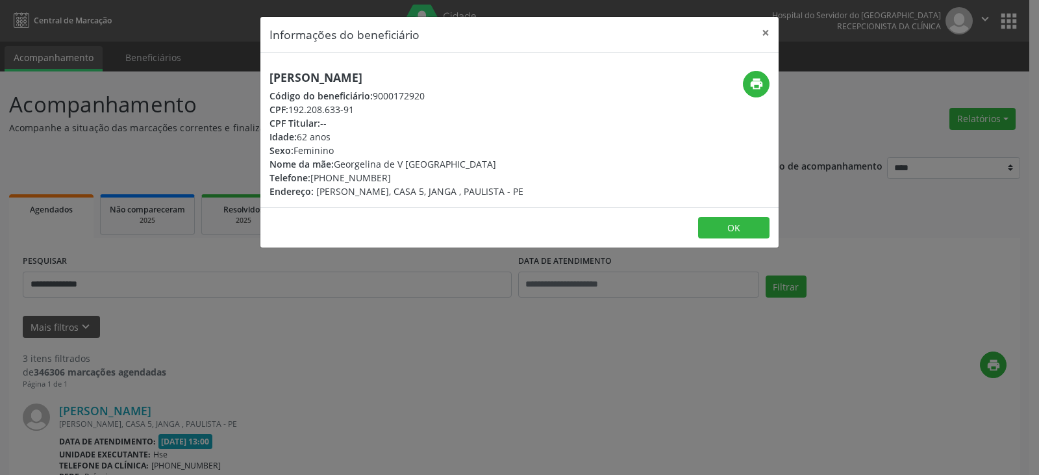 This screenshot has height=475, width=1039. Describe the element at coordinates (766, 32) in the screenshot. I see `button: Close` at that location.